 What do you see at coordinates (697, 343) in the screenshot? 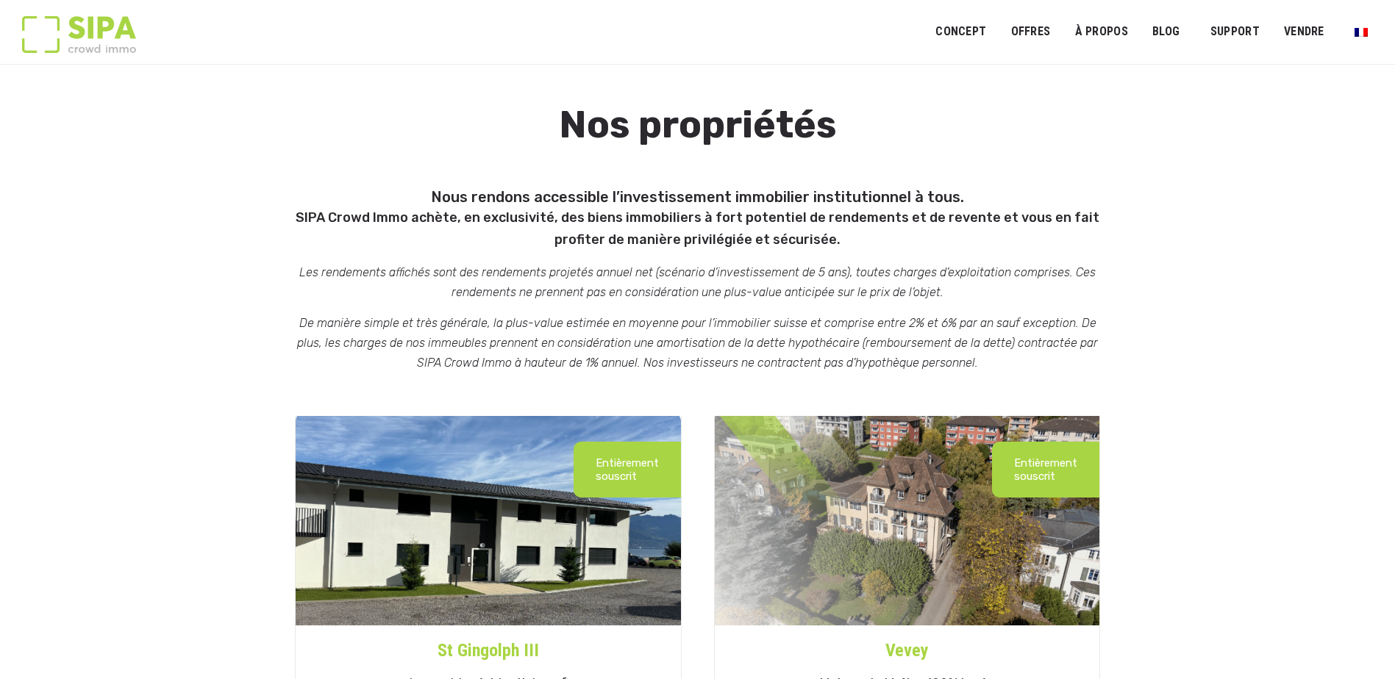
I see `em: De manière simple et très générale, la plus-value estimée en moyenne pour l’immobilier suisse et ...` at bounding box center [697, 343].